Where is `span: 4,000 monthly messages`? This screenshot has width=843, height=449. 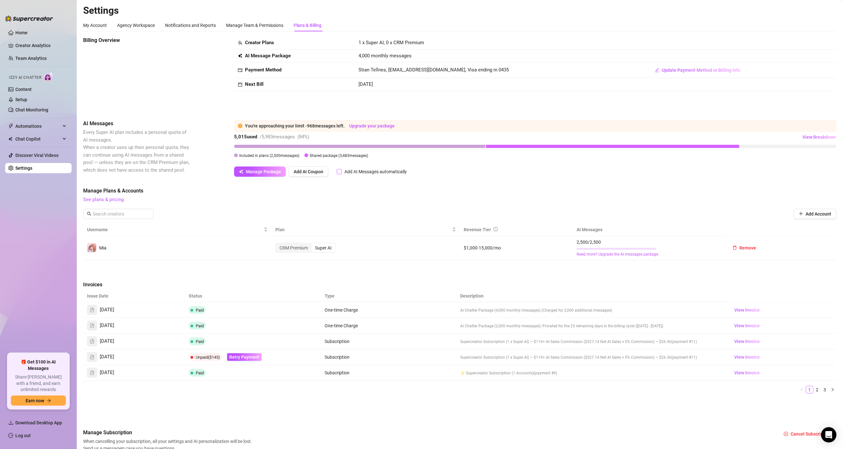 span: 4,000 monthly messages is located at coordinates (385, 56).